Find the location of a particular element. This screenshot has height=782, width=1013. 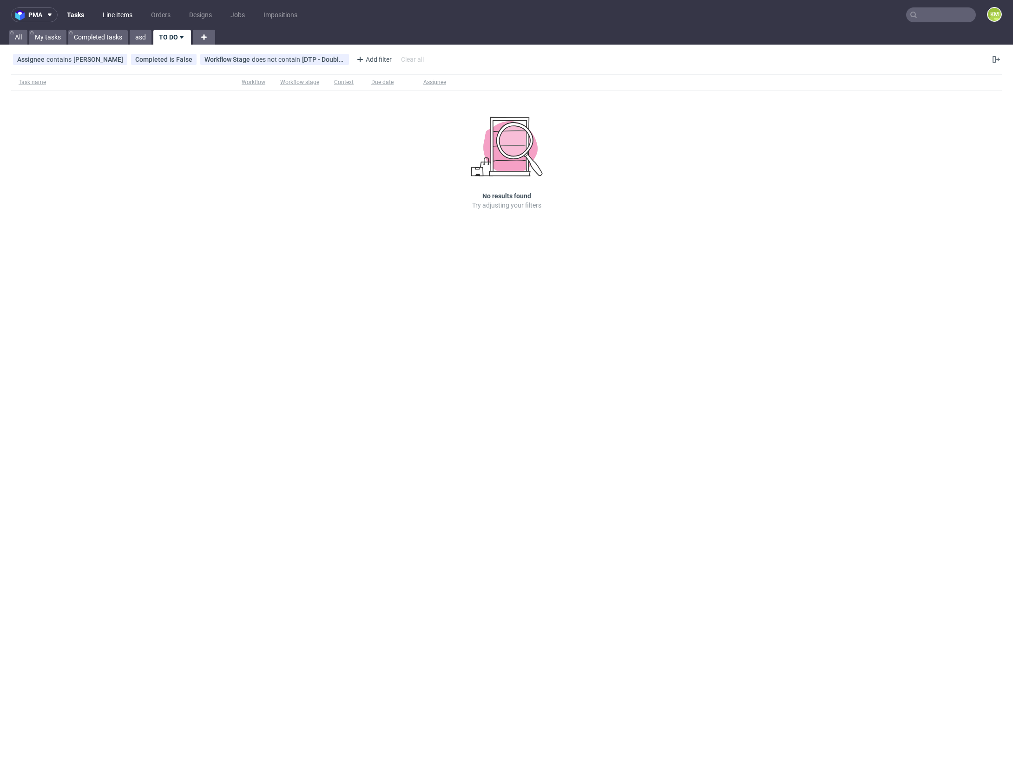

span: Assignee is located at coordinates (32, 59).